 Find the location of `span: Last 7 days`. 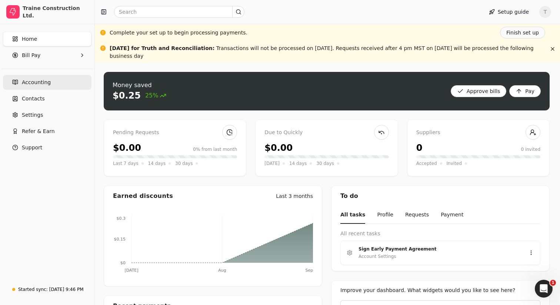

span: Last 7 days is located at coordinates (126, 163).